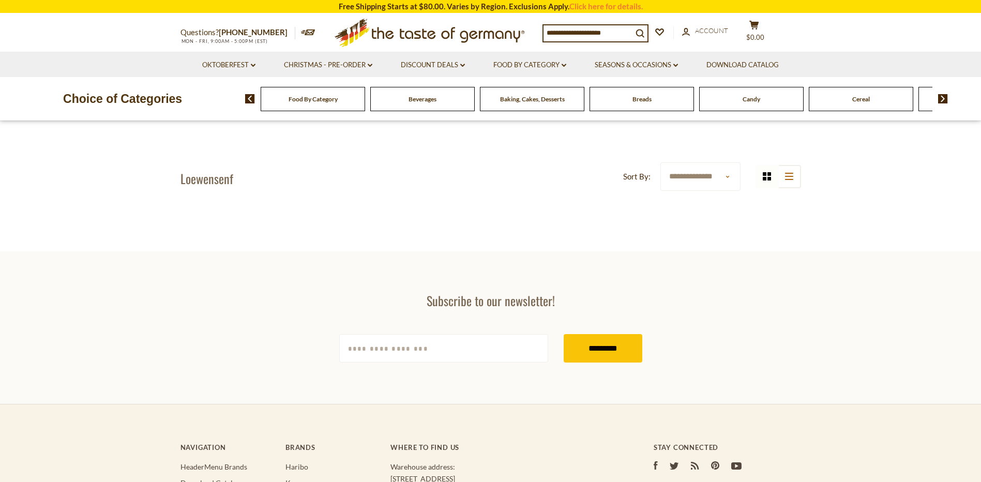  Describe the element at coordinates (755, 33) in the screenshot. I see `button: $0.00` at that location.